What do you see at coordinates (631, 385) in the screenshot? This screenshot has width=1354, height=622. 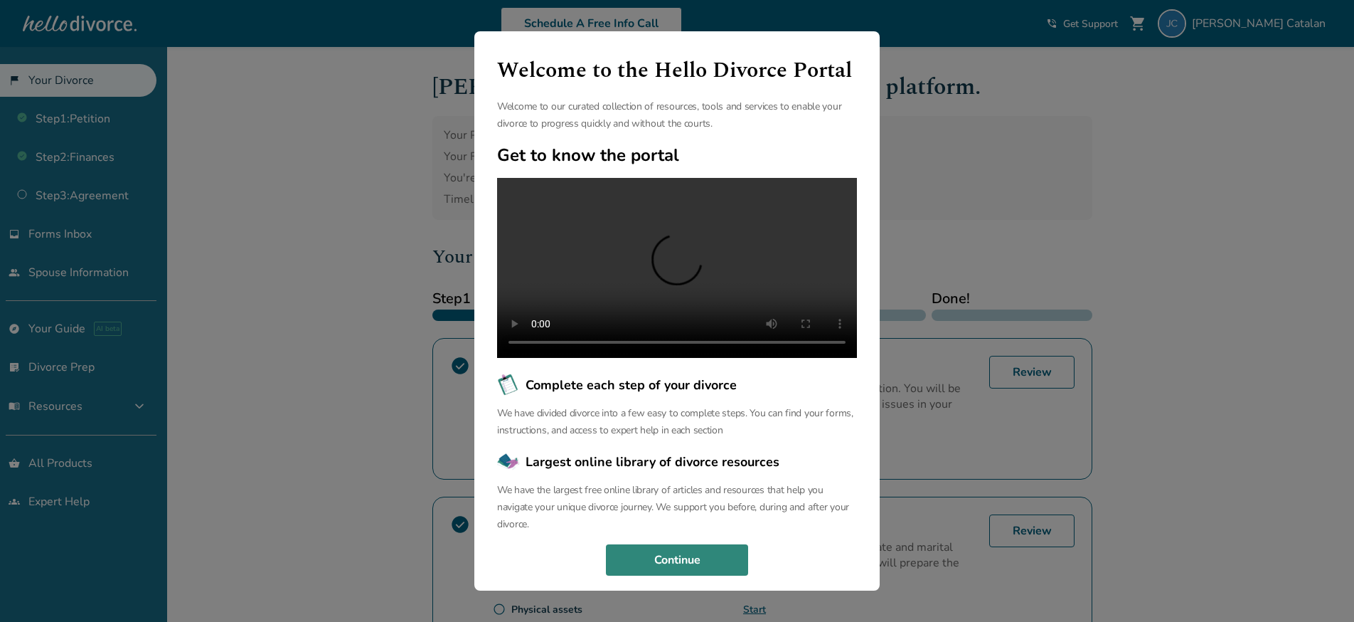 I see `span: Complete each step of your divorce` at bounding box center [631, 385].